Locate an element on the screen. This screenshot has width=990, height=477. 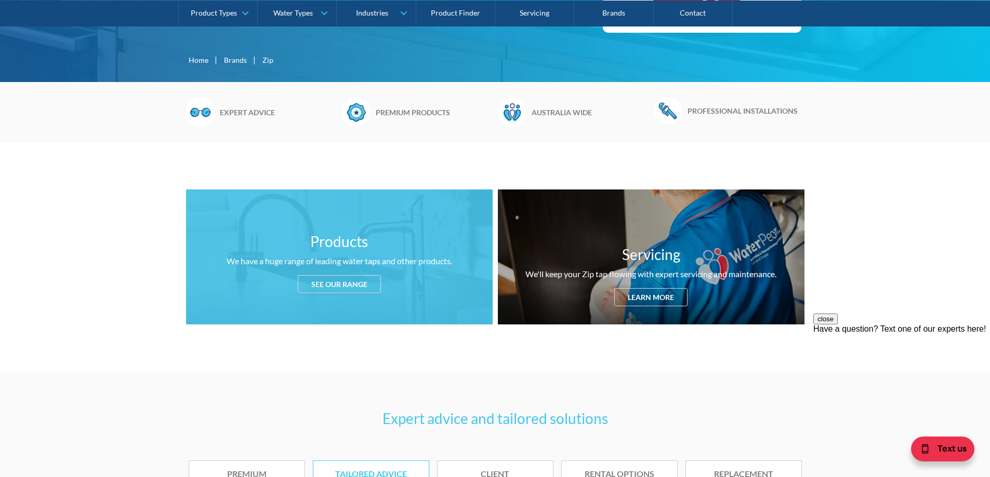
h3: Products is located at coordinates (339, 242).